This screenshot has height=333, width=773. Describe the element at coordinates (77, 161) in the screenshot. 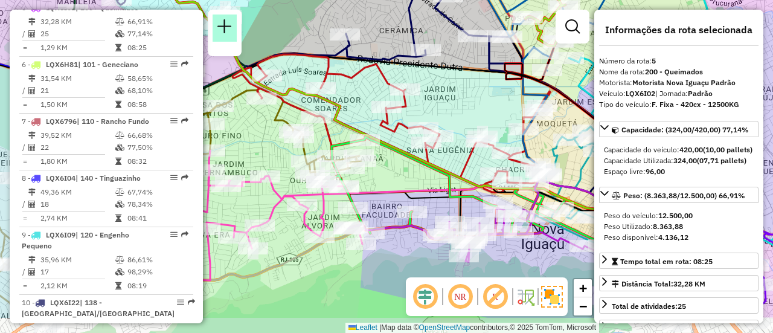

I see `td: 1,80 KM` at that location.